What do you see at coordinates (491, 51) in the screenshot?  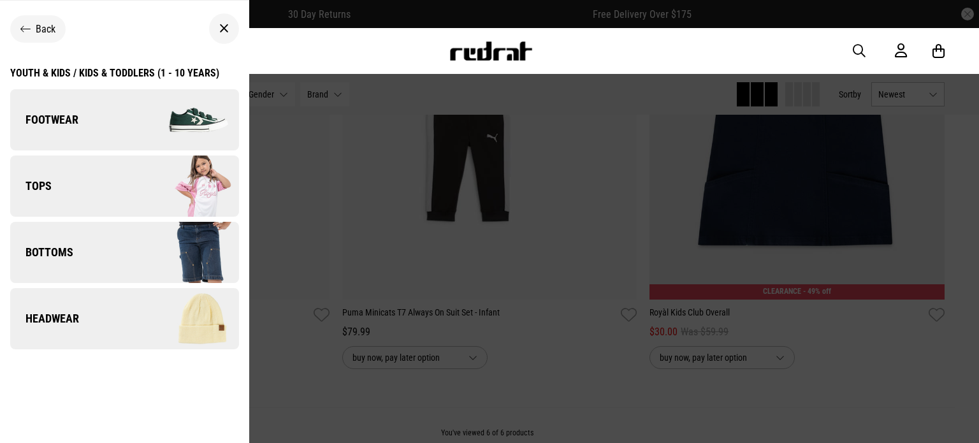 I see `img: Redrat logo` at bounding box center [491, 51].